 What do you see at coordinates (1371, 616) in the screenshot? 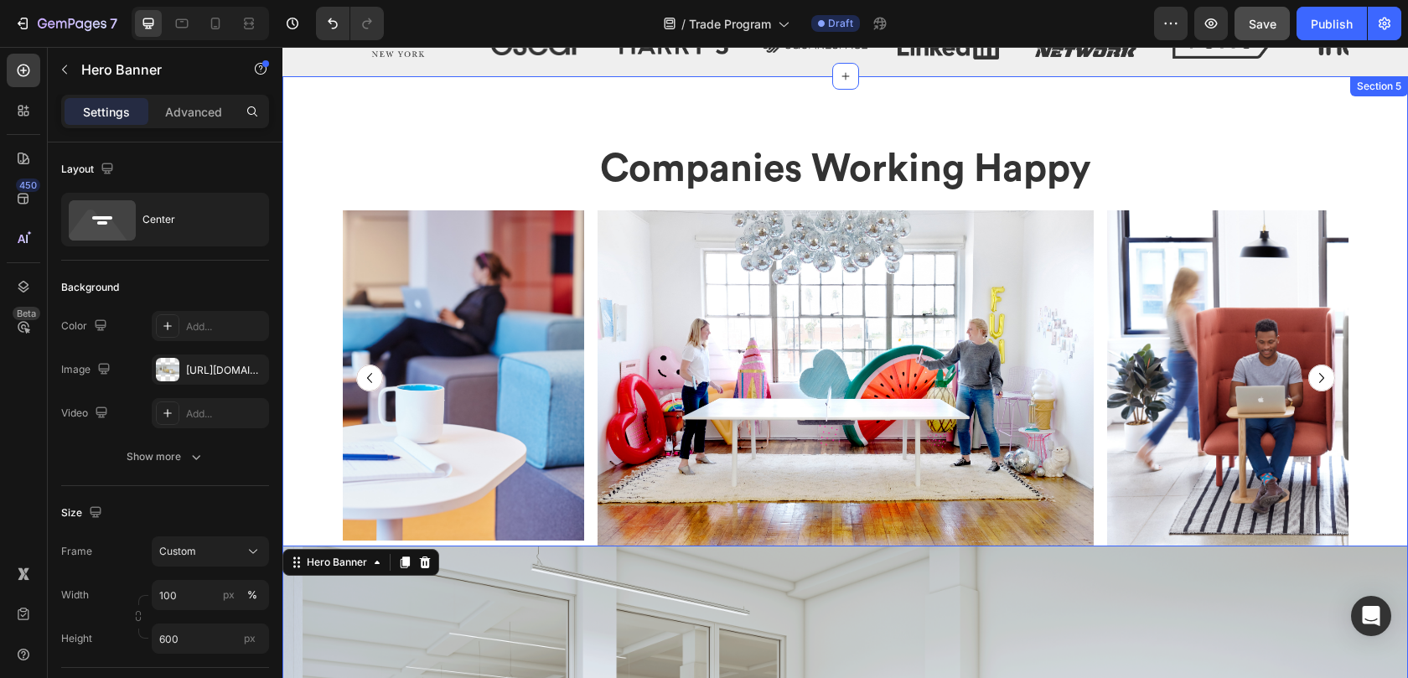
I see `div: Open Intercom Messenger` at bounding box center [1371, 616].